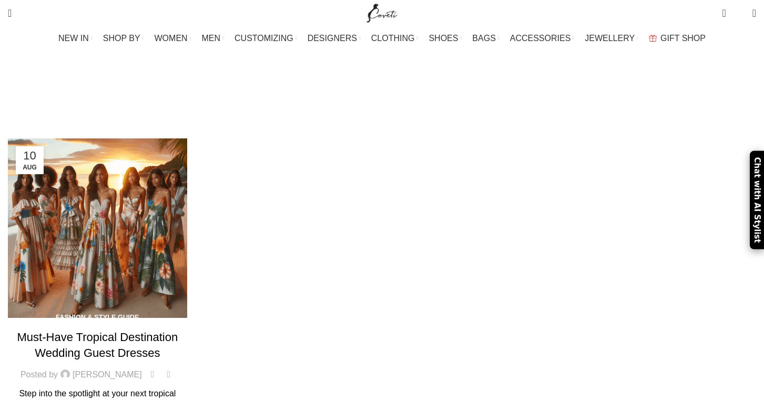 Image resolution: width=764 pixels, height=400 pixels. I want to click on a: Search, so click(9, 13).